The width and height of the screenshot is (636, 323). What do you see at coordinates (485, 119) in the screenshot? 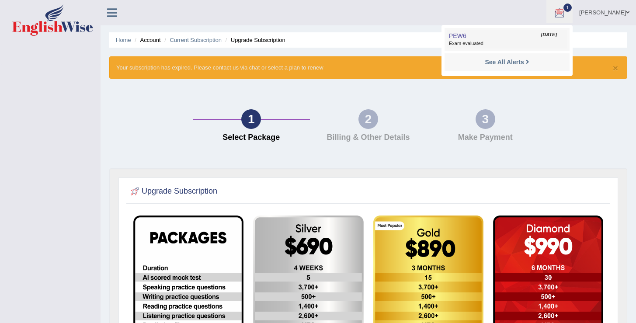
I see `div: 3` at bounding box center [485, 119].